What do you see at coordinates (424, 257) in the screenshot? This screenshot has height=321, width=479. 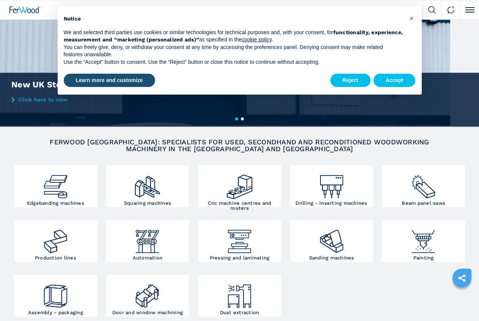 I see `h3: Painting` at bounding box center [424, 257].